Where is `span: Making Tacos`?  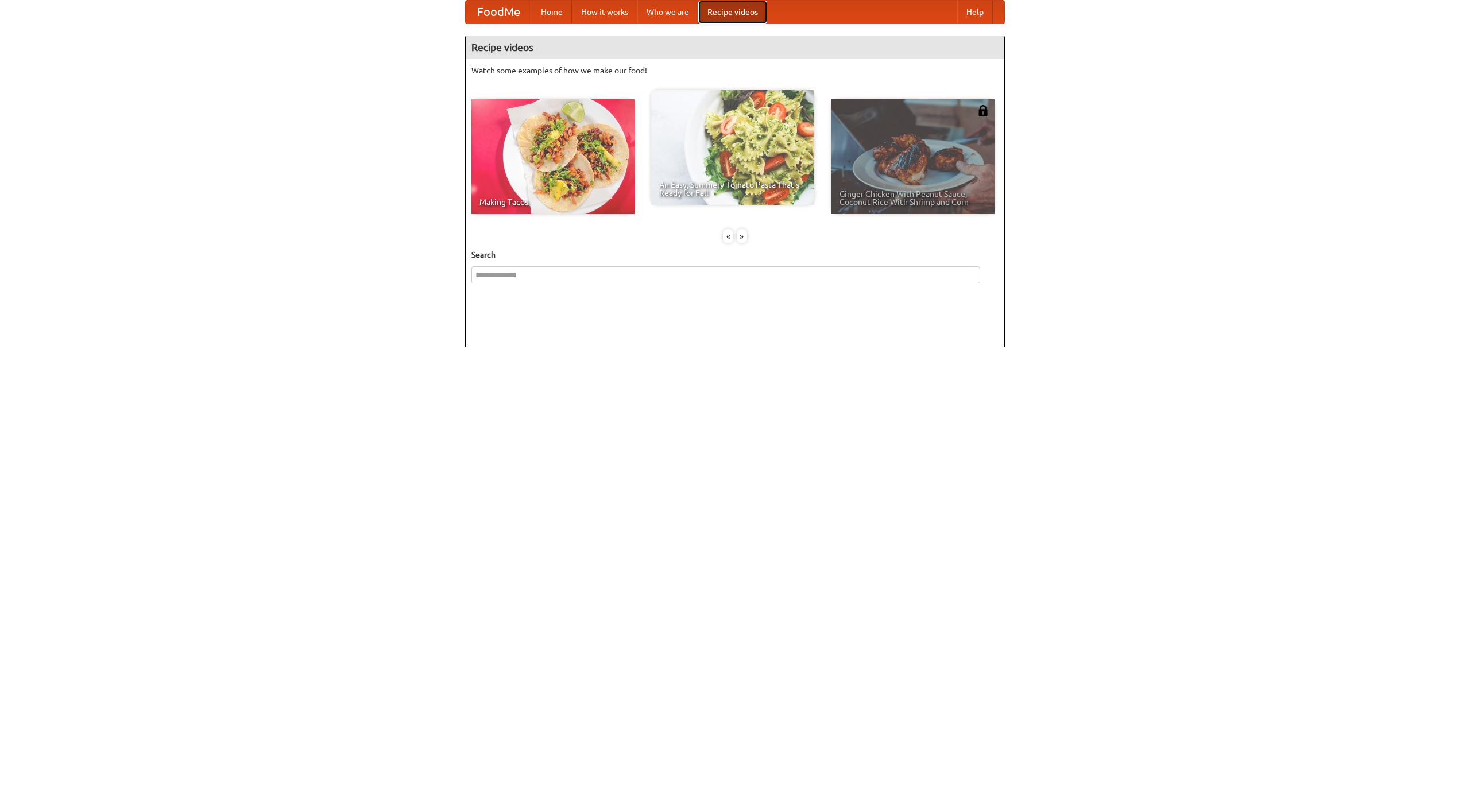
span: Making Tacos is located at coordinates (553, 203).